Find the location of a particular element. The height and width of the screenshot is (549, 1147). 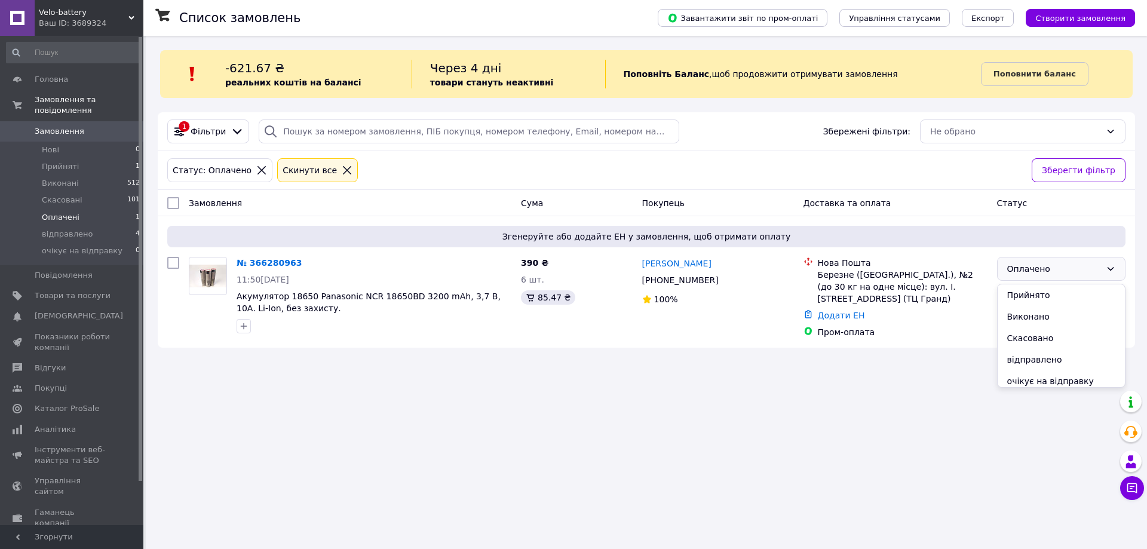

div: Не обрано is located at coordinates (1015, 131).